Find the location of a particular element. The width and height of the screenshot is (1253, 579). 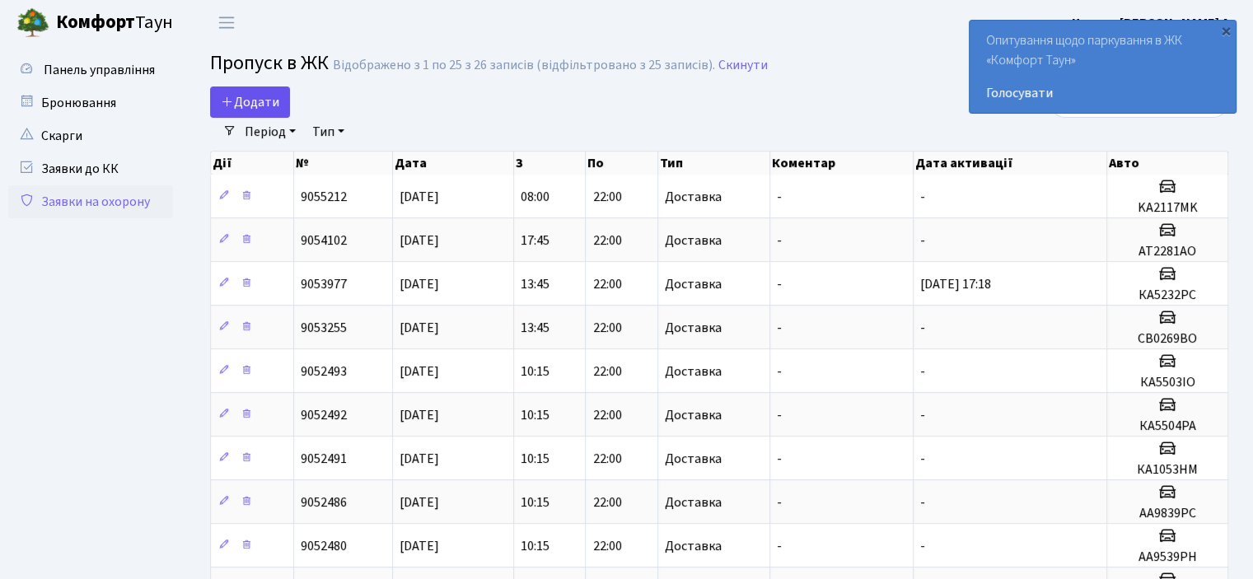

h5: АА9839РС is located at coordinates (1167, 513).